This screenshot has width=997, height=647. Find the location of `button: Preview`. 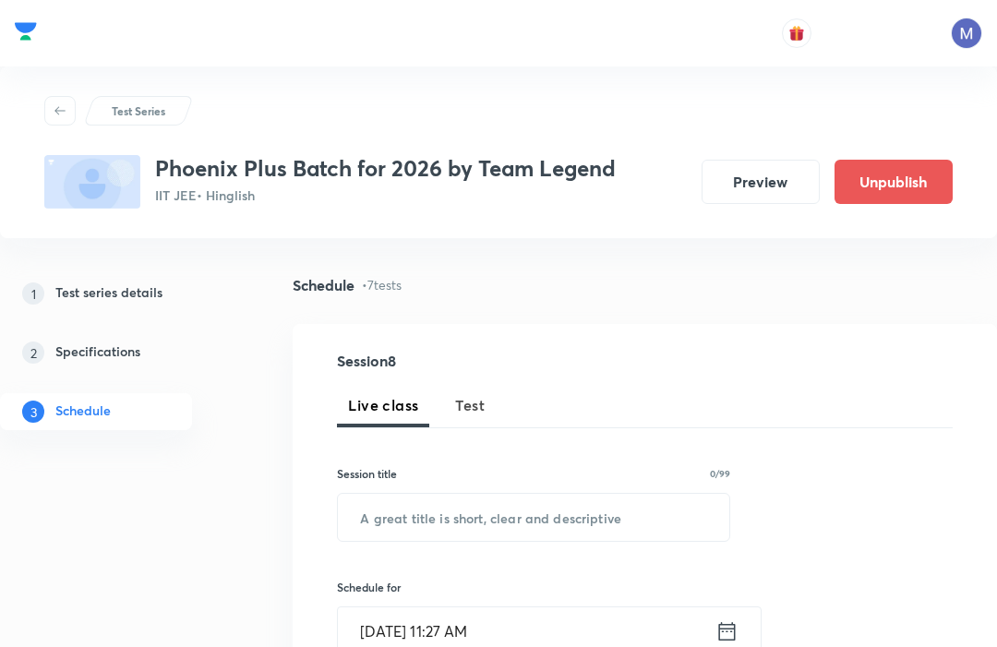

button: Preview is located at coordinates (761, 182).